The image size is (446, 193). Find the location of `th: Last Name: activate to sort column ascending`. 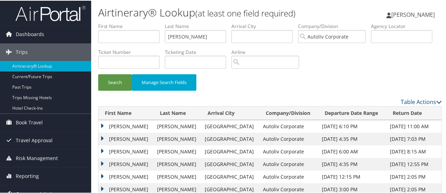

th: Last Name: activate to sort column ascending is located at coordinates (177, 112).